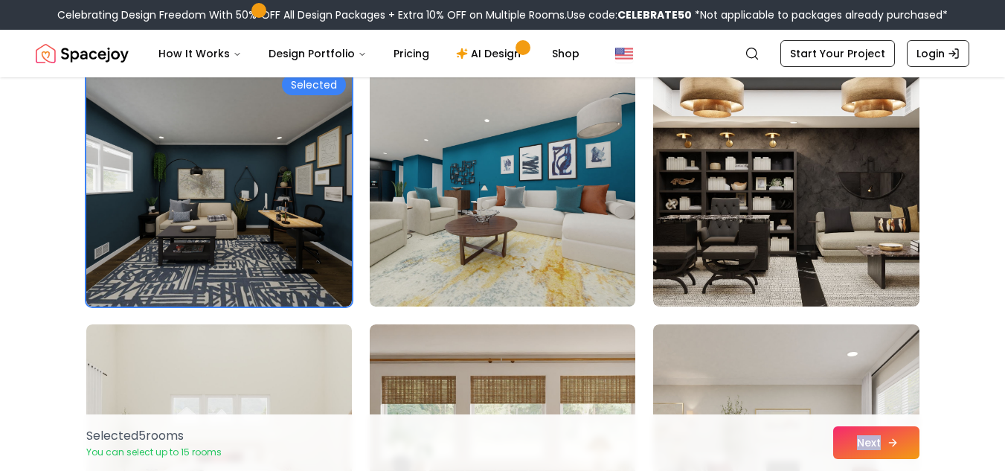  Describe the element at coordinates (200, 54) in the screenshot. I see `button: How It Works` at that location.